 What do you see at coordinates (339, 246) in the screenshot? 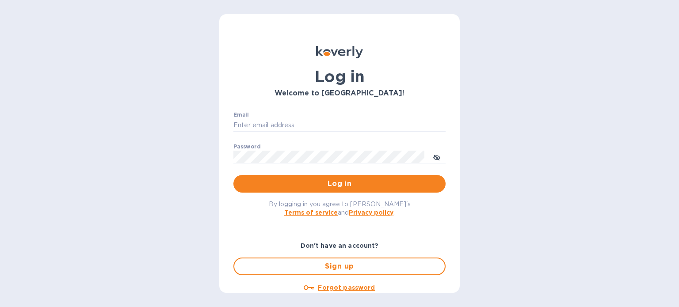
I see `b: Don't have an account?` at bounding box center [339, 246].